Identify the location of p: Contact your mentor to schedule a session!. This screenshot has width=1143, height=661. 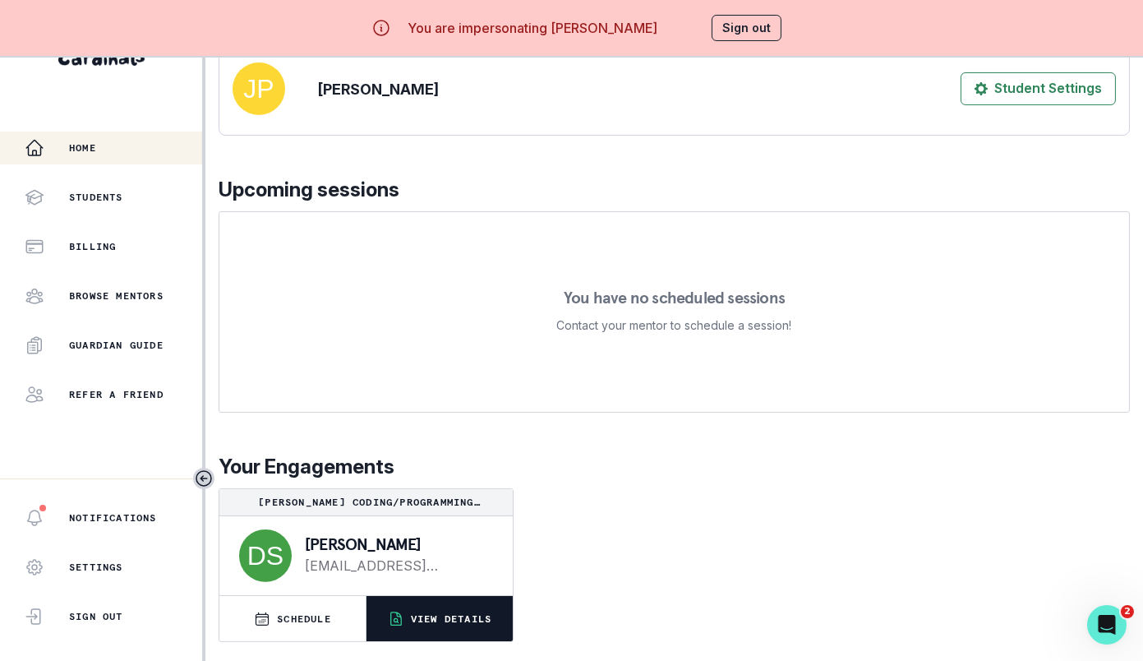
(675, 325).